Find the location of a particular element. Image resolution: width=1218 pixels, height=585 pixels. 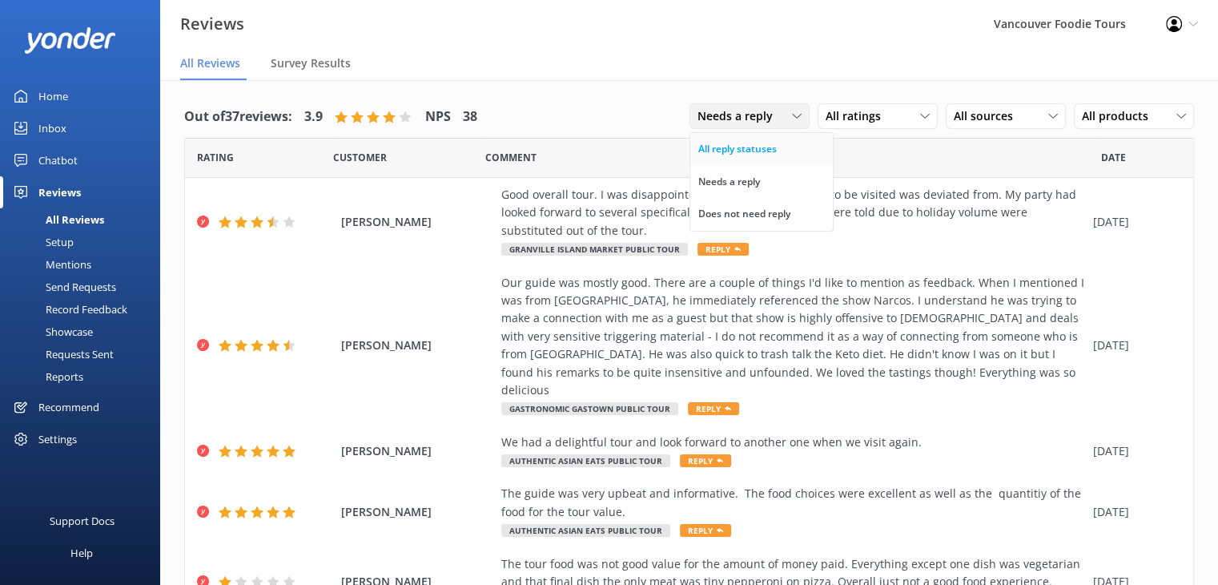

a: Mentions is located at coordinates (85, 264).